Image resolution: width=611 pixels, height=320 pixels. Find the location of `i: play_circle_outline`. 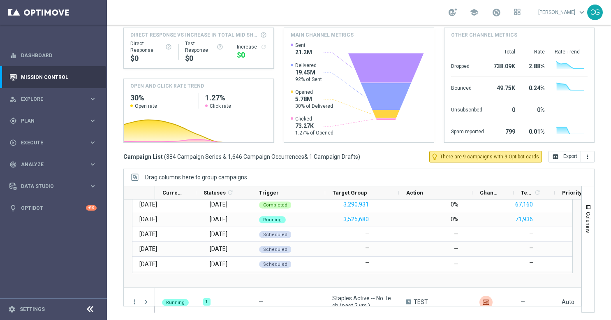

i: play_circle_outline is located at coordinates (13, 143).